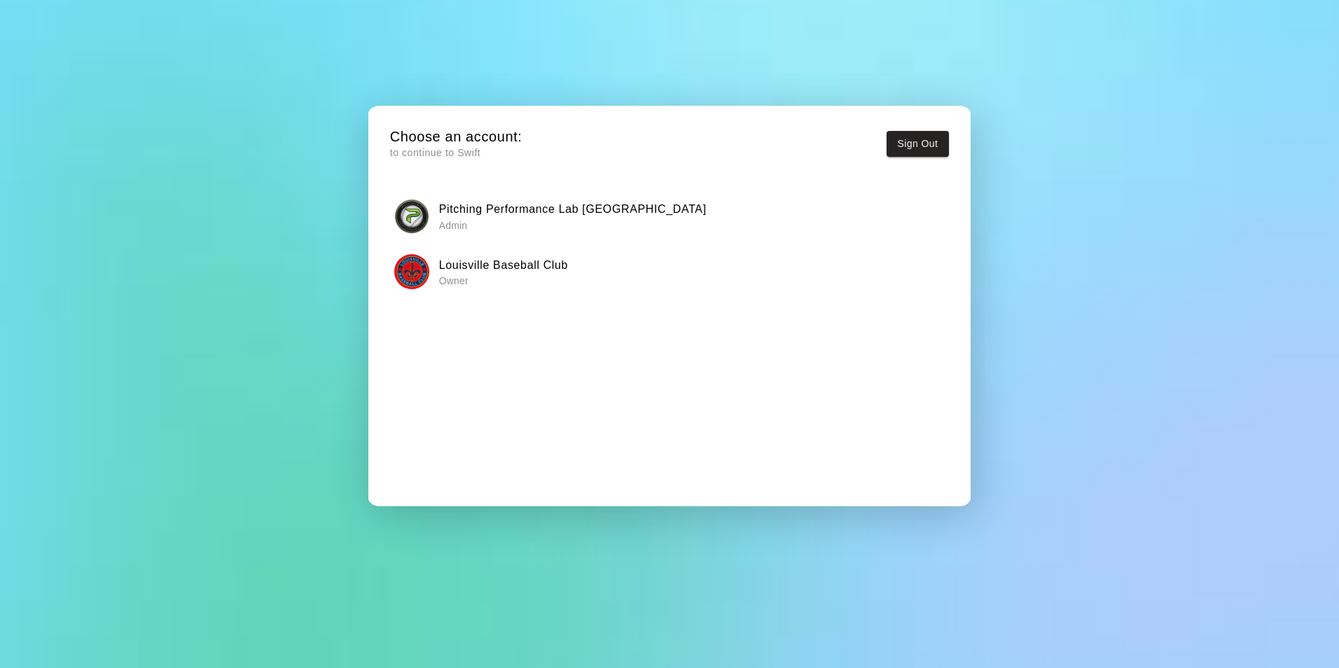  Describe the element at coordinates (918, 144) in the screenshot. I see `button: Sign Out` at that location.